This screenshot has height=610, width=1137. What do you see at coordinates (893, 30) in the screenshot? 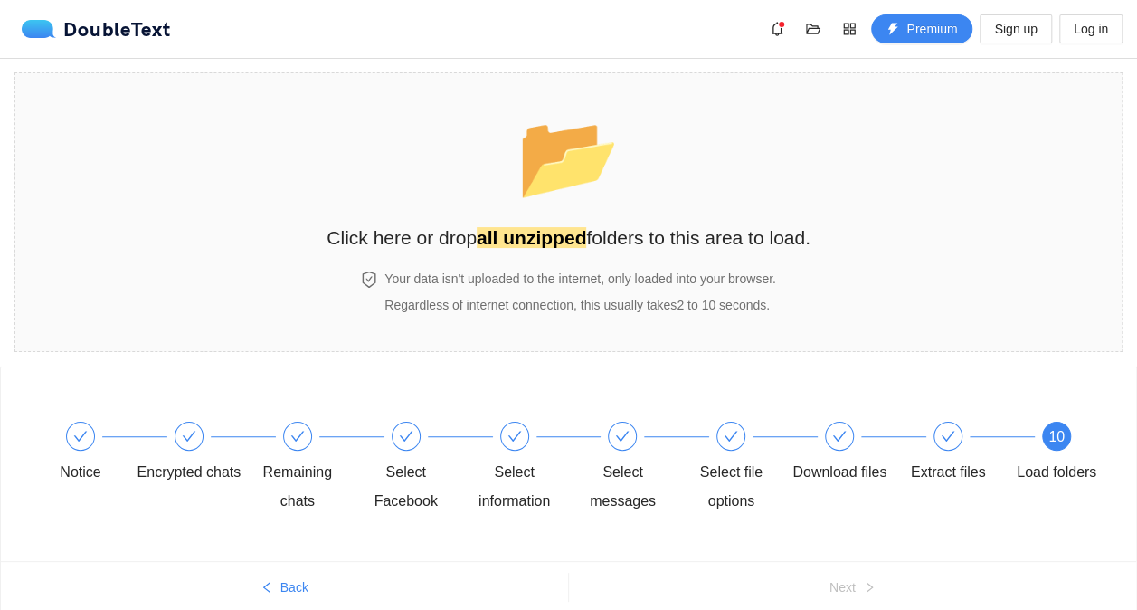
I see `span: thunderbolt` at bounding box center [893, 30].